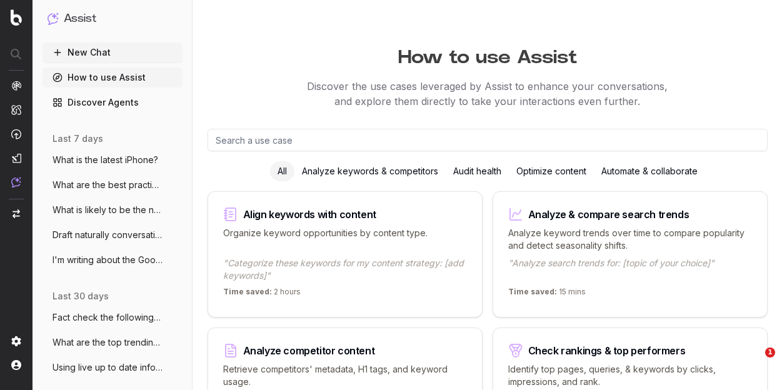  What do you see at coordinates (630, 376) in the screenshot?
I see `p: Identify top pages, queries, & keywords by clicks, impressions, and rank.` at bounding box center [630, 376].